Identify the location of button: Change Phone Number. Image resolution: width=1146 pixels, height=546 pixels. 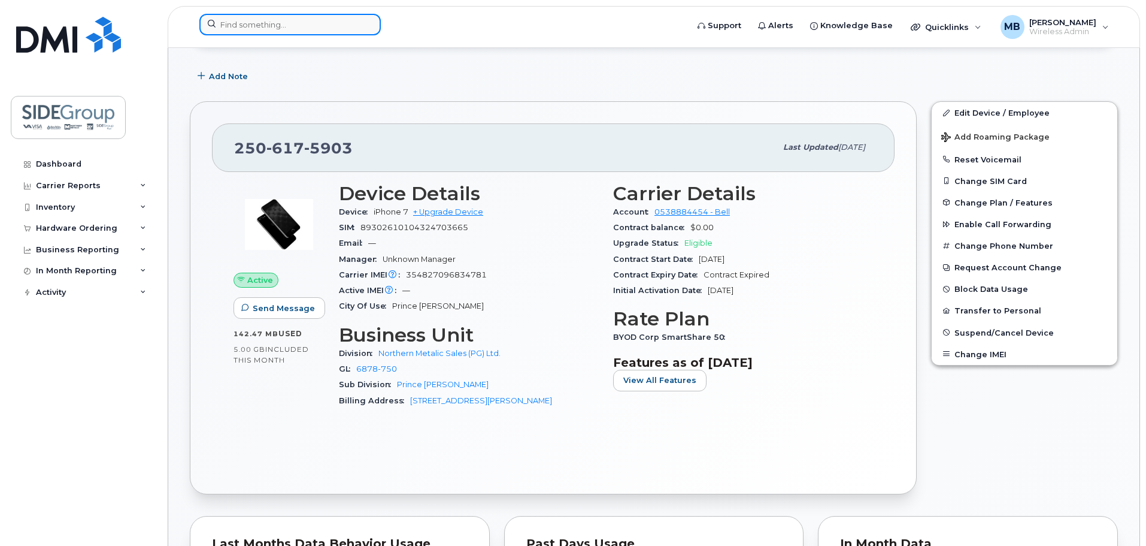
(1025, 246).